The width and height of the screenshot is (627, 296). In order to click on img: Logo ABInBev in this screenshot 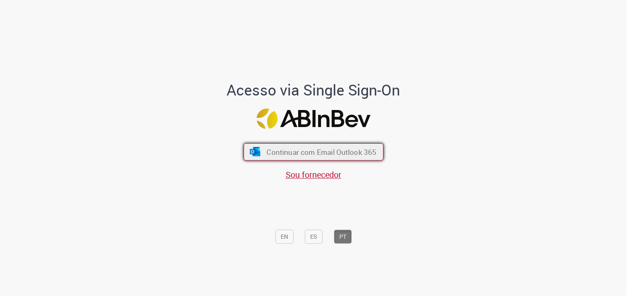, I will do `click(313, 118)`.